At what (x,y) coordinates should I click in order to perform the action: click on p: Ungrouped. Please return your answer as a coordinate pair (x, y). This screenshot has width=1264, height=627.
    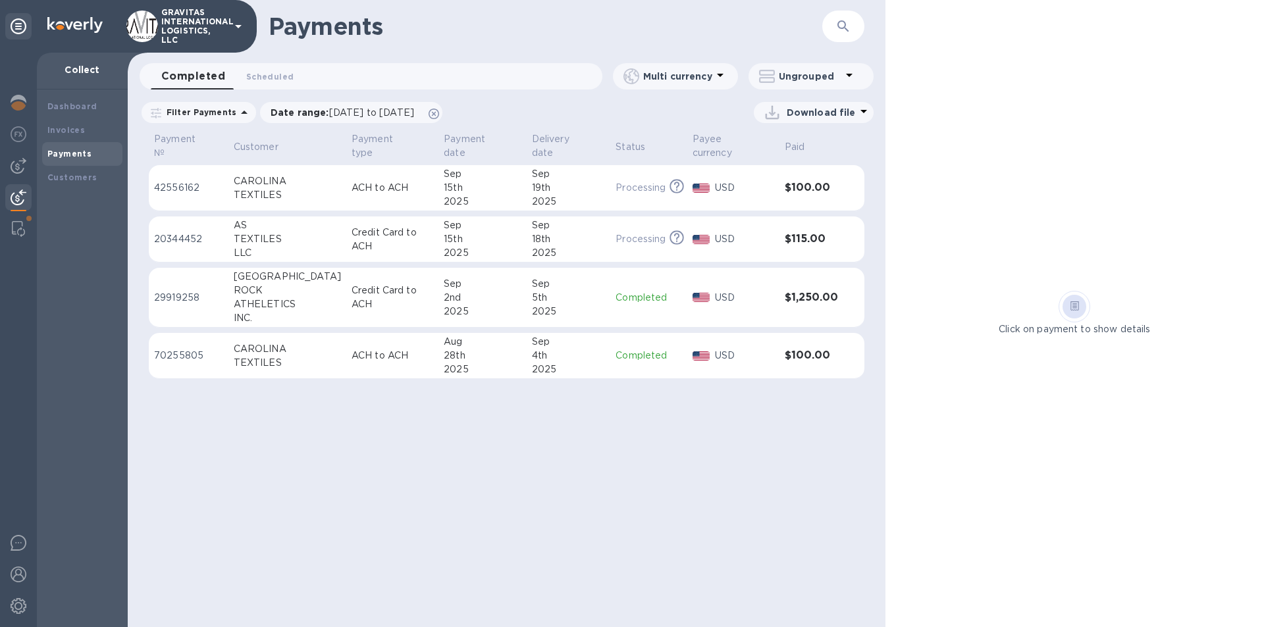
    Looking at the image, I should click on (810, 76).